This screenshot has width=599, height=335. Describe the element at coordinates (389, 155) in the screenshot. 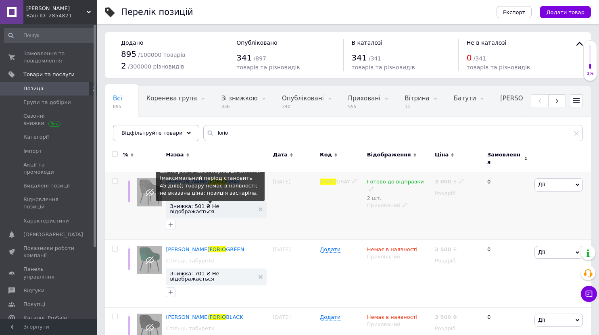

I see `span: Відображення` at that location.